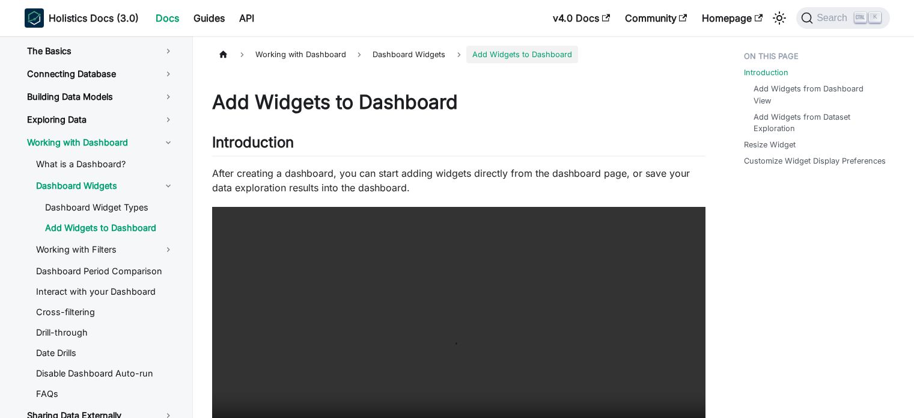 The image size is (914, 418). What do you see at coordinates (105, 332) in the screenshot?
I see `a: Drill-through` at bounding box center [105, 332].